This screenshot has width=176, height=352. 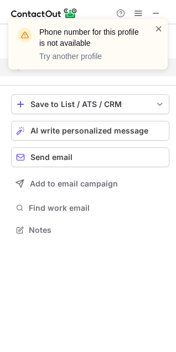 What do you see at coordinates (97, 230) in the screenshot?
I see `span: Notes` at bounding box center [97, 230].